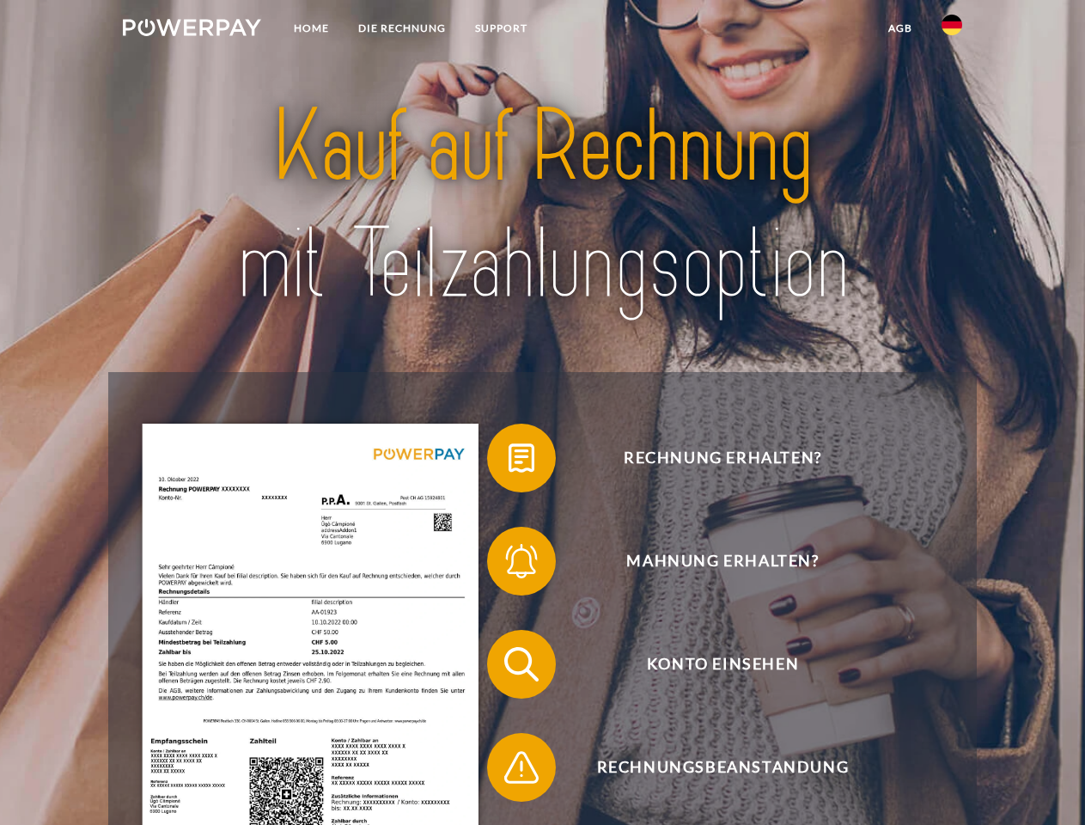 The height and width of the screenshot is (825, 1085). Describe the element at coordinates (521, 561) in the screenshot. I see `img: qb_bell.svg` at that location.